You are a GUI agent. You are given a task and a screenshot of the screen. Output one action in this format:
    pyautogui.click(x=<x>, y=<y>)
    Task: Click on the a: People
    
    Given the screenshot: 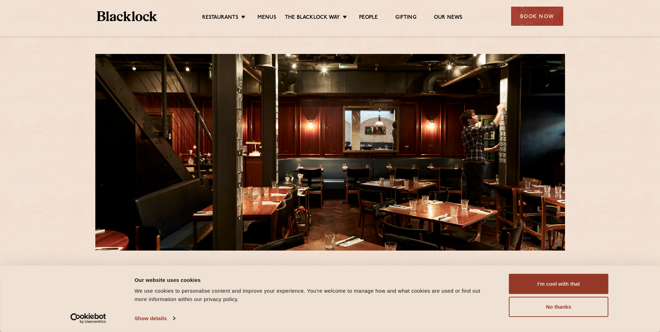 What is the action you would take?
    pyautogui.click(x=368, y=18)
    